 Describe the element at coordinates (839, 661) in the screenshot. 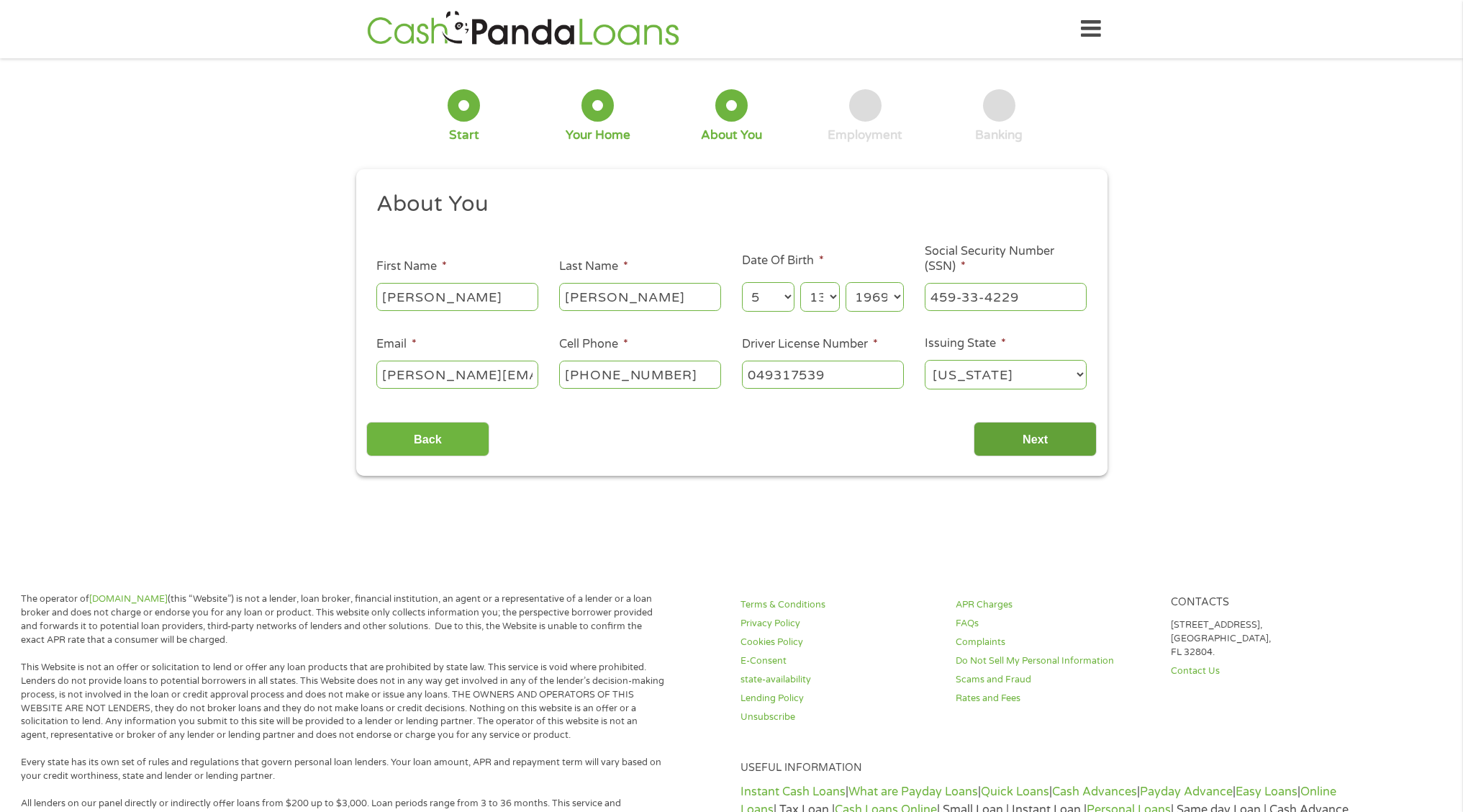

I see `a: E-Consent` at that location.